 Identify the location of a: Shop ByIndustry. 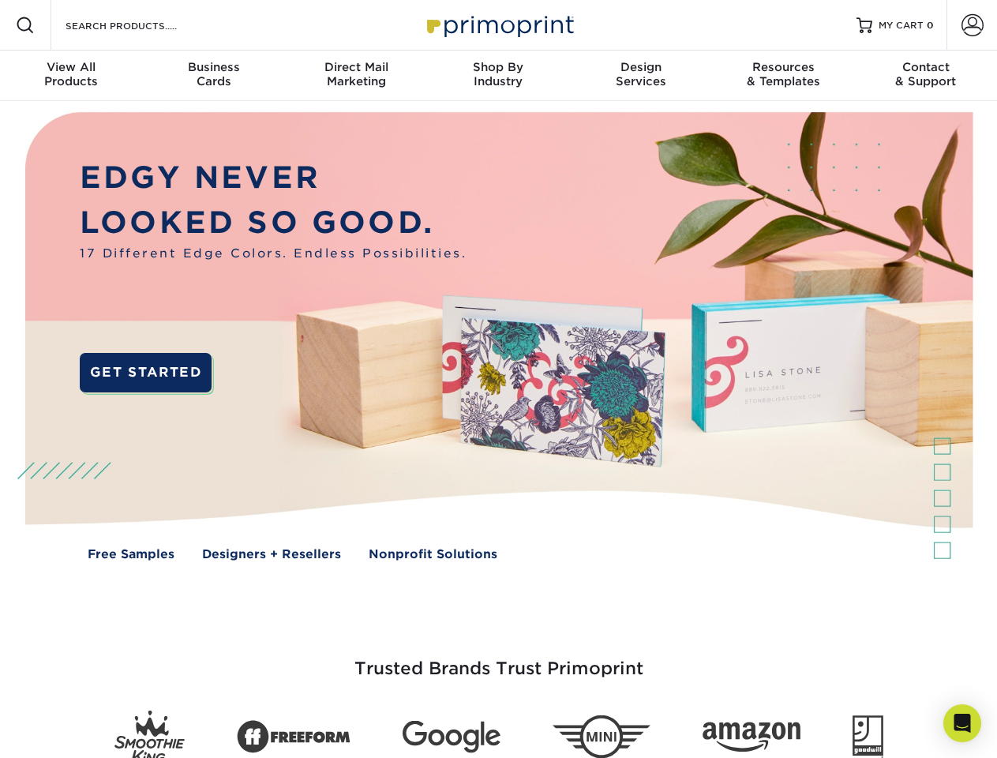
(498, 76).